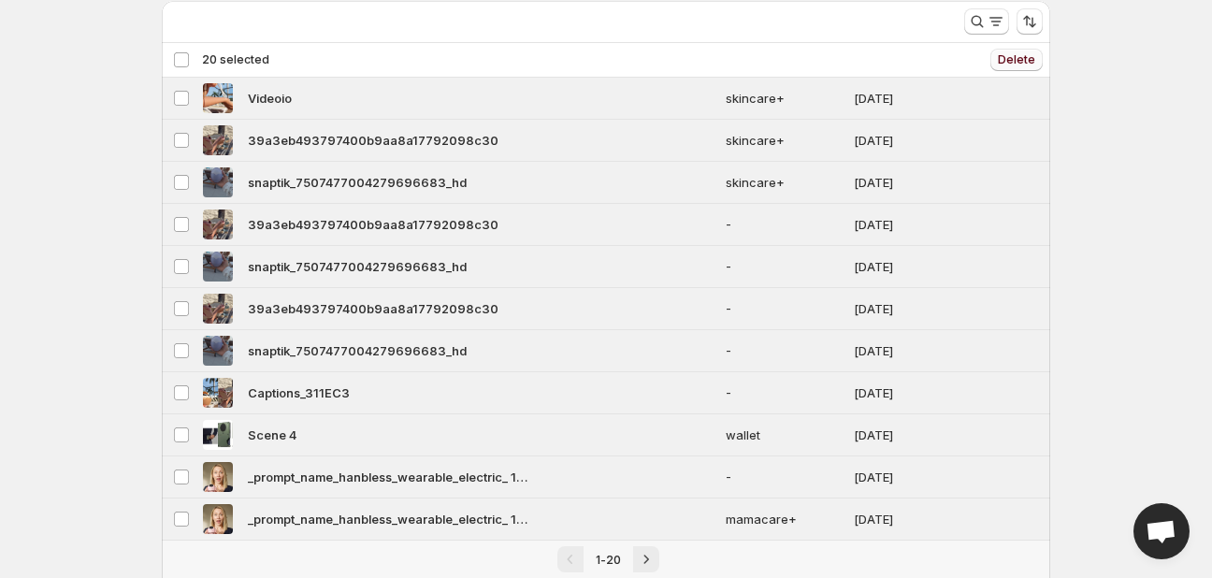  Describe the element at coordinates (646, 559) in the screenshot. I see `button: Next` at that location.